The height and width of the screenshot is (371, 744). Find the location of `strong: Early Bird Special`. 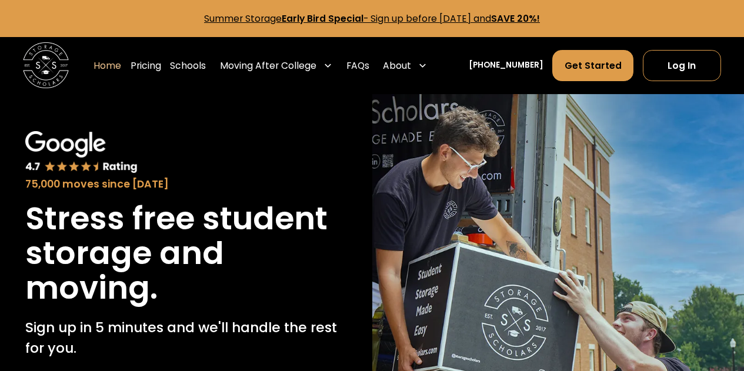

strong: Early Bird Special is located at coordinates (322, 18).